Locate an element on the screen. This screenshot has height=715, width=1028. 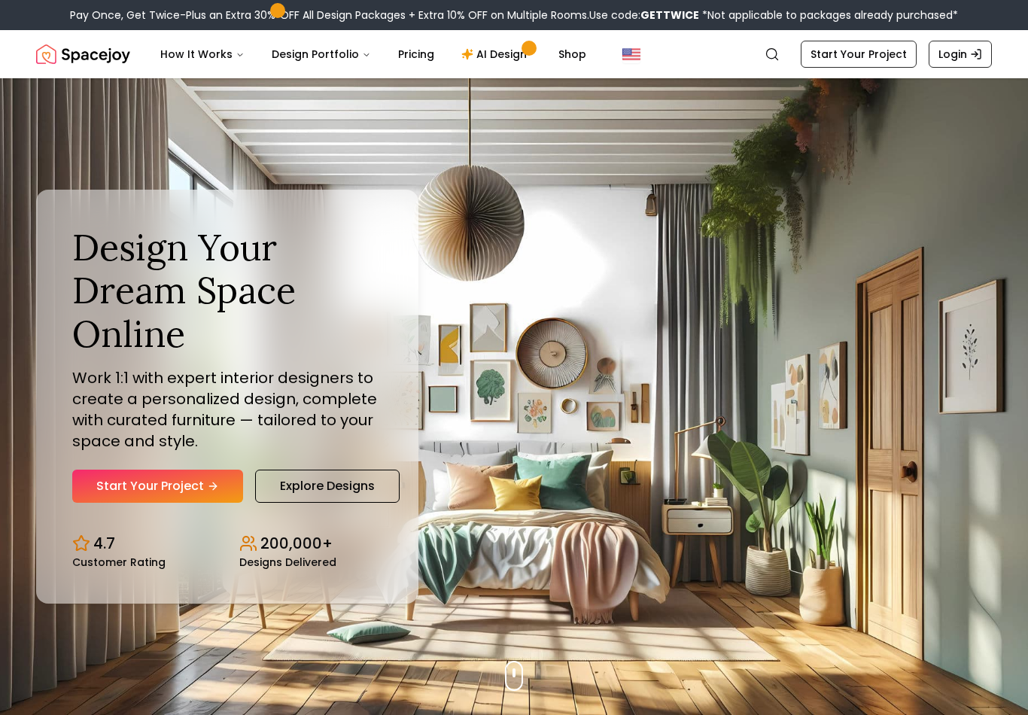
p: 200,000+ is located at coordinates (297, 543).